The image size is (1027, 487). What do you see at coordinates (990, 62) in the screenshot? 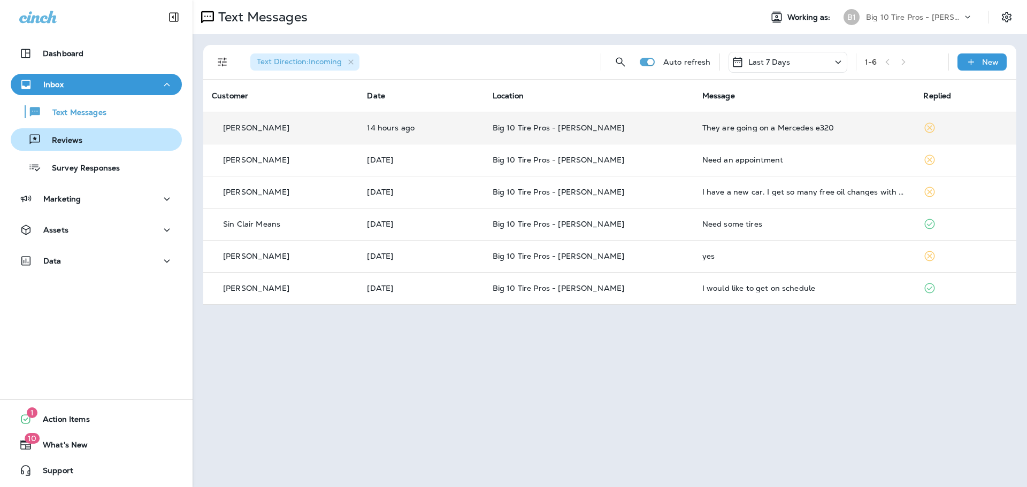
I see `p: New` at bounding box center [990, 62].